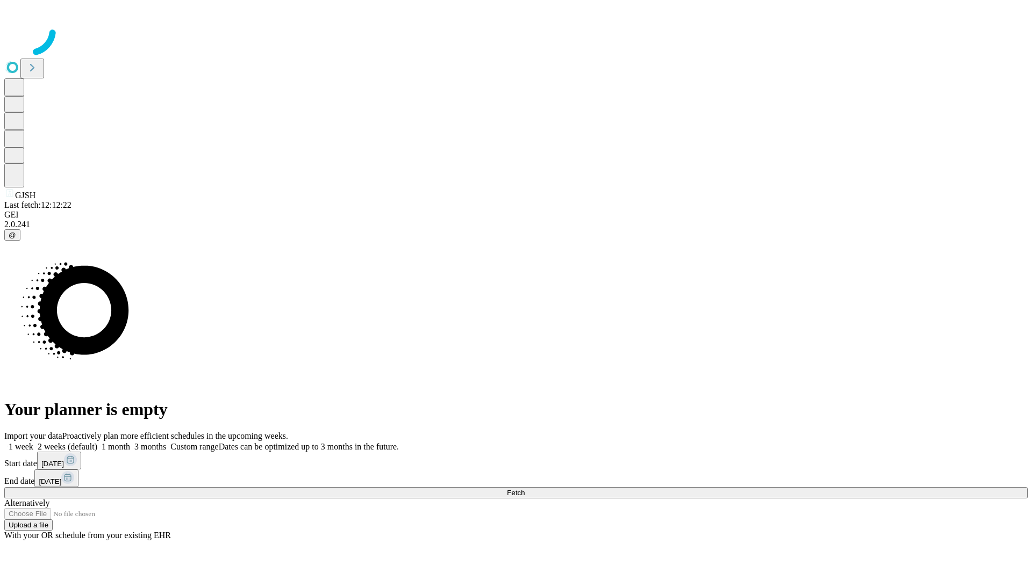 The width and height of the screenshot is (1032, 580). I want to click on span: Dates can be optimized up to 3 months in the future., so click(308, 446).